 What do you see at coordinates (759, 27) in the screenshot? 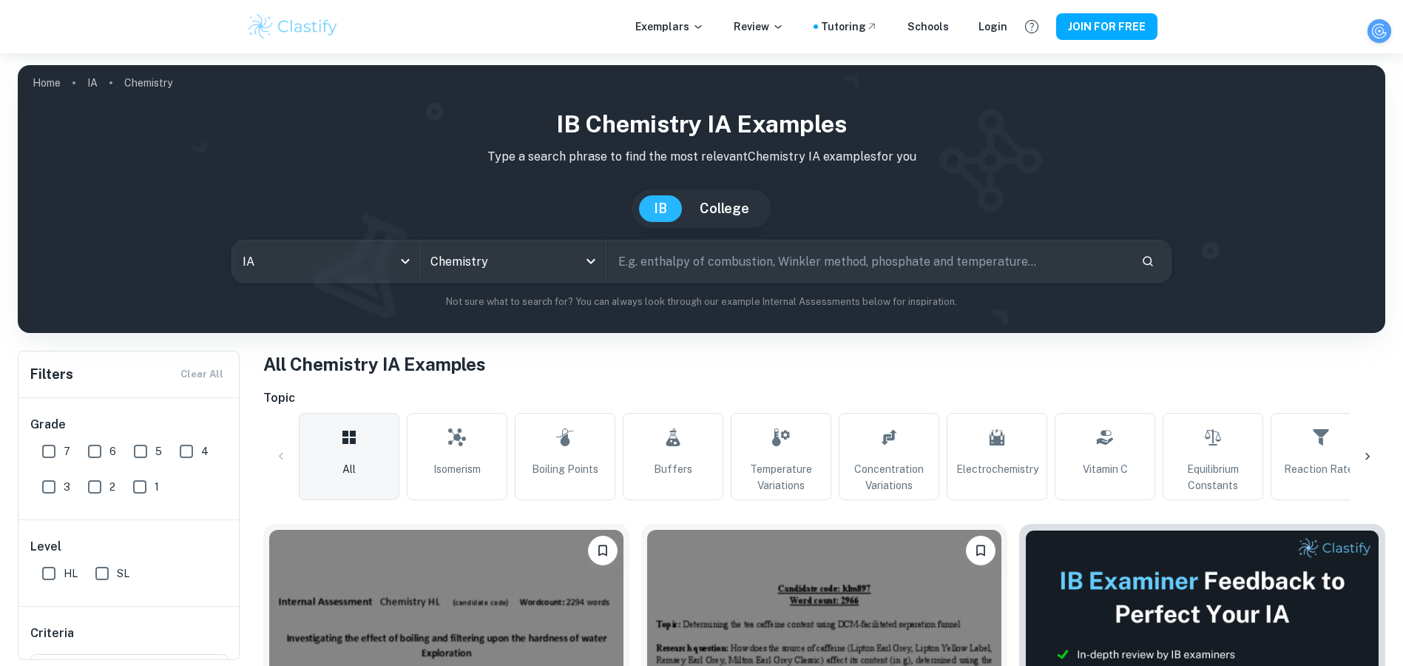
I see `p: Review` at bounding box center [759, 27].